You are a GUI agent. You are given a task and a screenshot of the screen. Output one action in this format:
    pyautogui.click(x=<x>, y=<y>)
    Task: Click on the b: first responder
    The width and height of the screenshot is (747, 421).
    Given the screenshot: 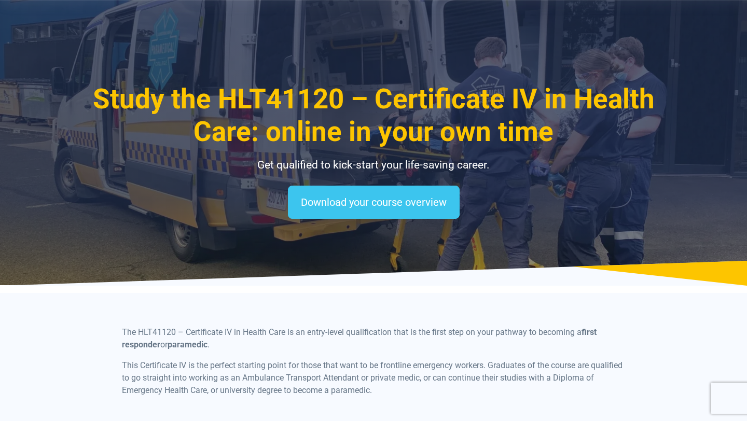 What is the action you would take?
    pyautogui.click(x=359, y=338)
    